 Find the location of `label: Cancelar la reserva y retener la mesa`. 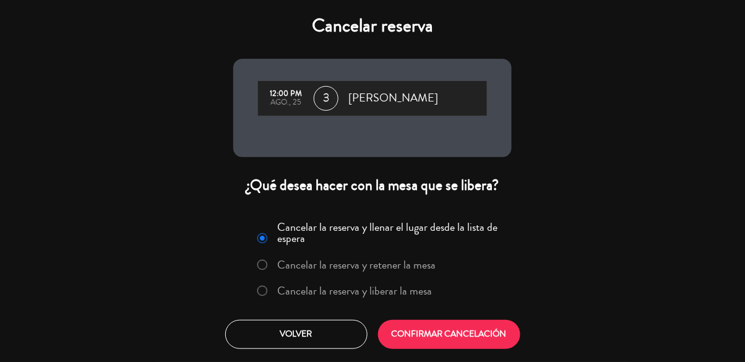

label: Cancelar la reserva y retener la mesa is located at coordinates (357, 265).